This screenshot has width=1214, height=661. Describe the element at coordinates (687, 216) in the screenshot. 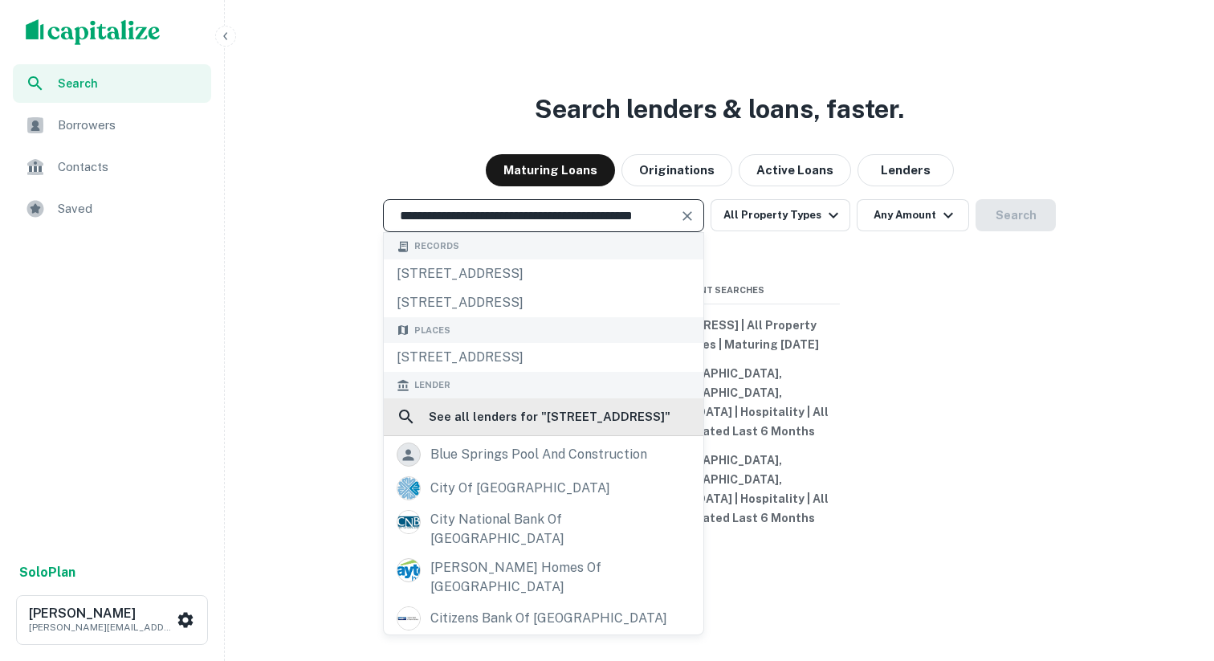

I see `button: Clear` at that location.